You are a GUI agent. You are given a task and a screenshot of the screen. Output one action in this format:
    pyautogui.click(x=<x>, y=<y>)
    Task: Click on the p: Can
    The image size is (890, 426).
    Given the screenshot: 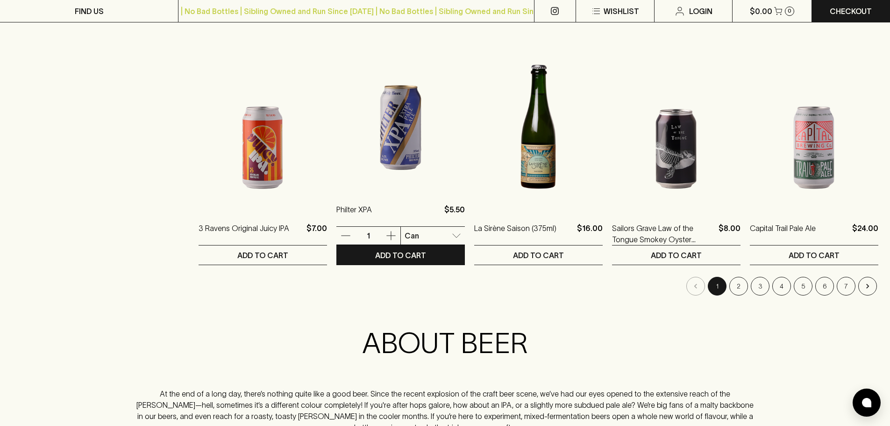 What is the action you would take?
    pyautogui.click(x=412, y=236)
    